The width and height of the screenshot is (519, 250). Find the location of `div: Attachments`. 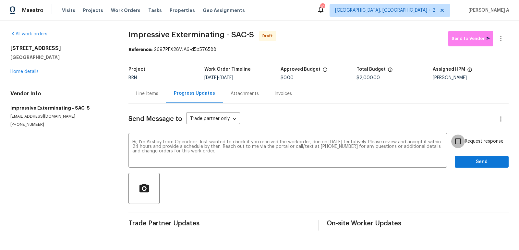

div: Attachments is located at coordinates (245, 94).